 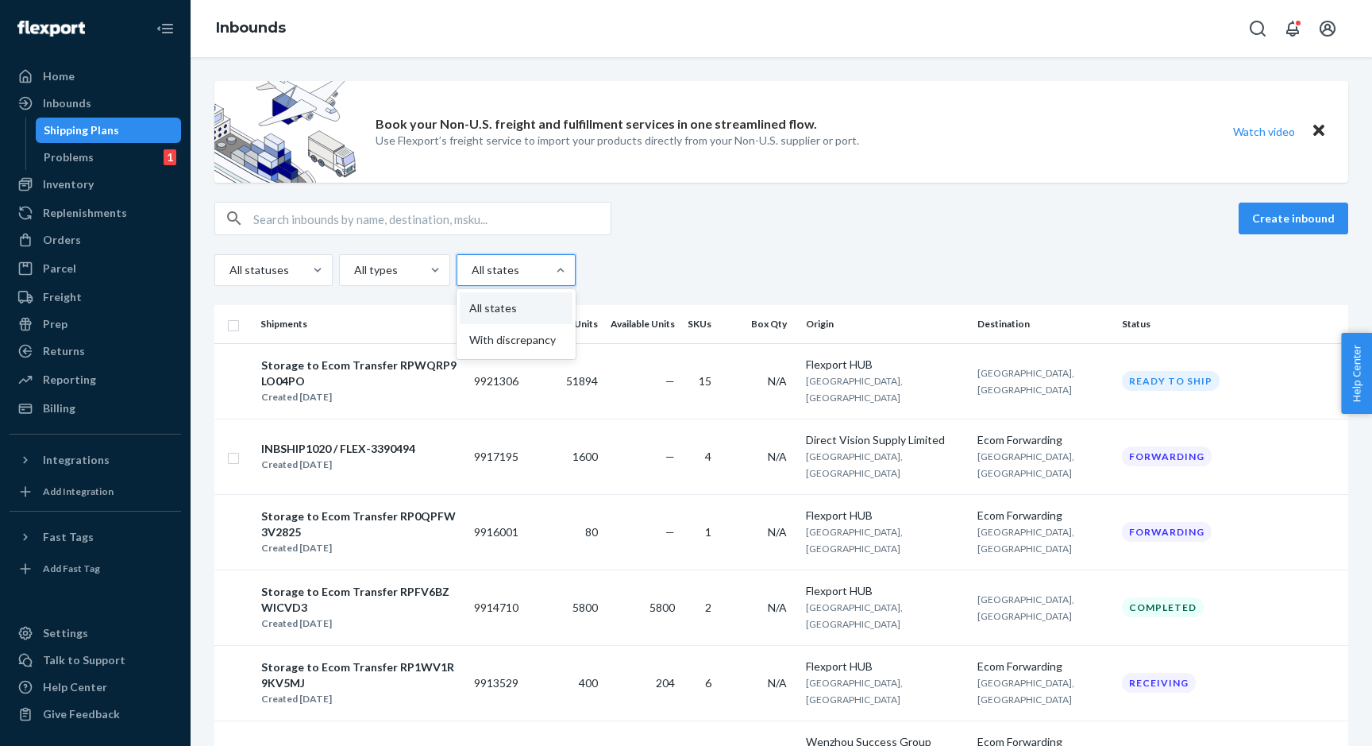 I want to click on div: Talk to Support, so click(x=84, y=660).